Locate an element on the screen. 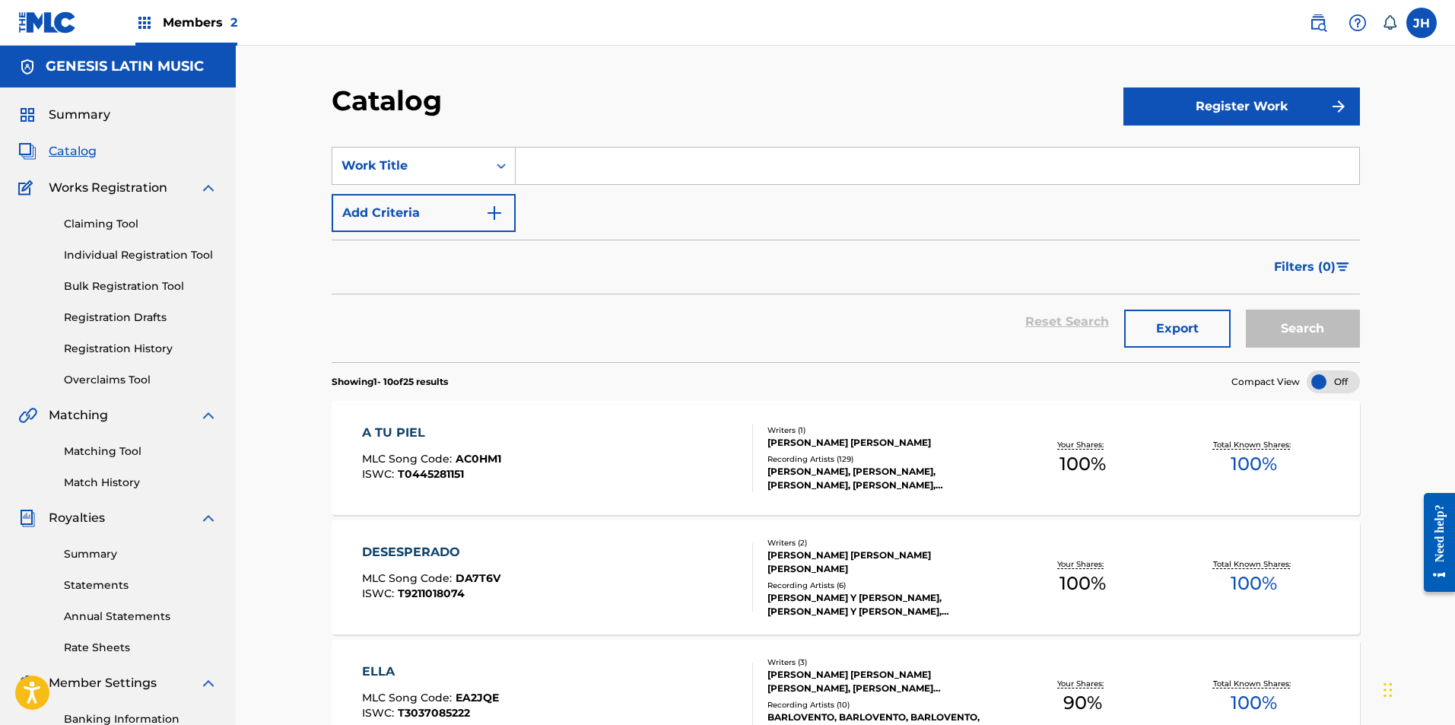 Image resolution: width=1455 pixels, height=725 pixels. form: Search Form is located at coordinates (846, 254).